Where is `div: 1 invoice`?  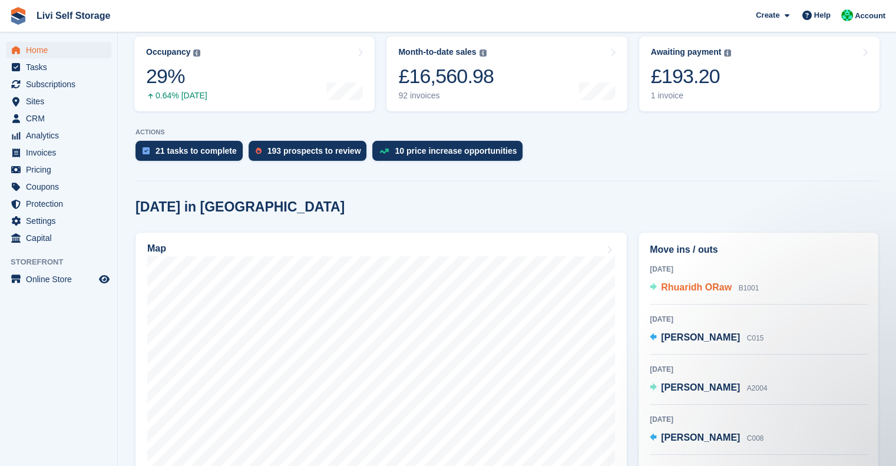 div: 1 invoice is located at coordinates (691, 95).